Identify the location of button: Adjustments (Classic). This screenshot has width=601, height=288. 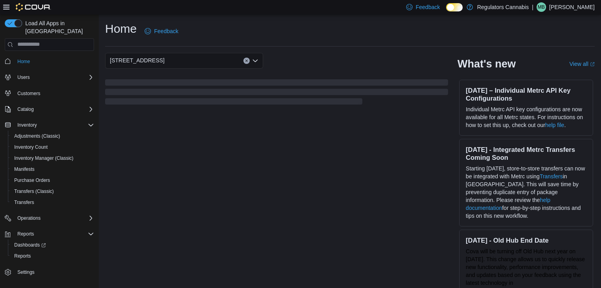
(53, 136).